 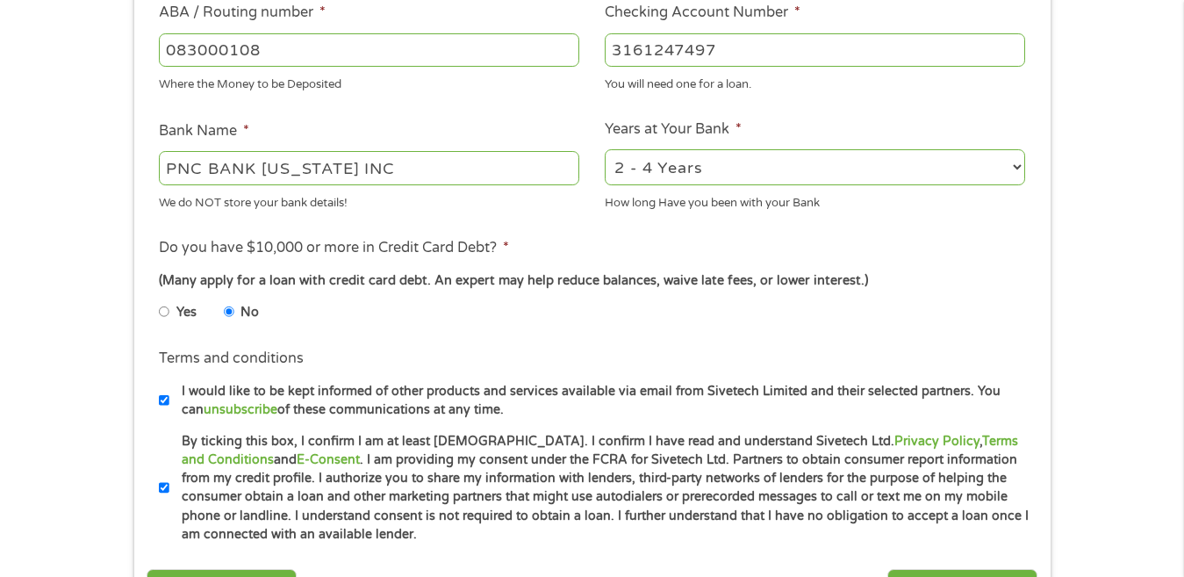 What do you see at coordinates (702, 12) in the screenshot?
I see `label: Checking Account Number` at bounding box center [702, 12].